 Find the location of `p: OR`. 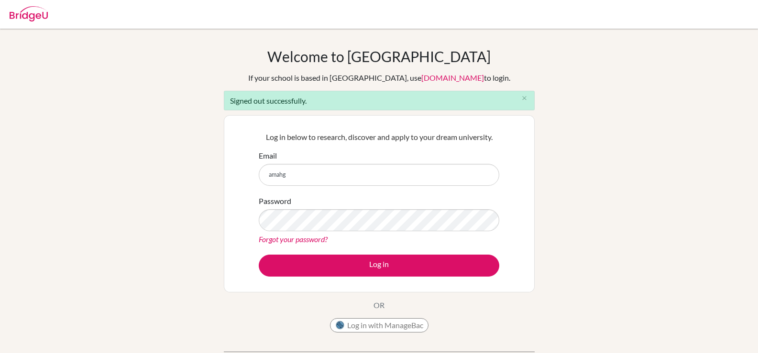

p: OR is located at coordinates (379, 305).